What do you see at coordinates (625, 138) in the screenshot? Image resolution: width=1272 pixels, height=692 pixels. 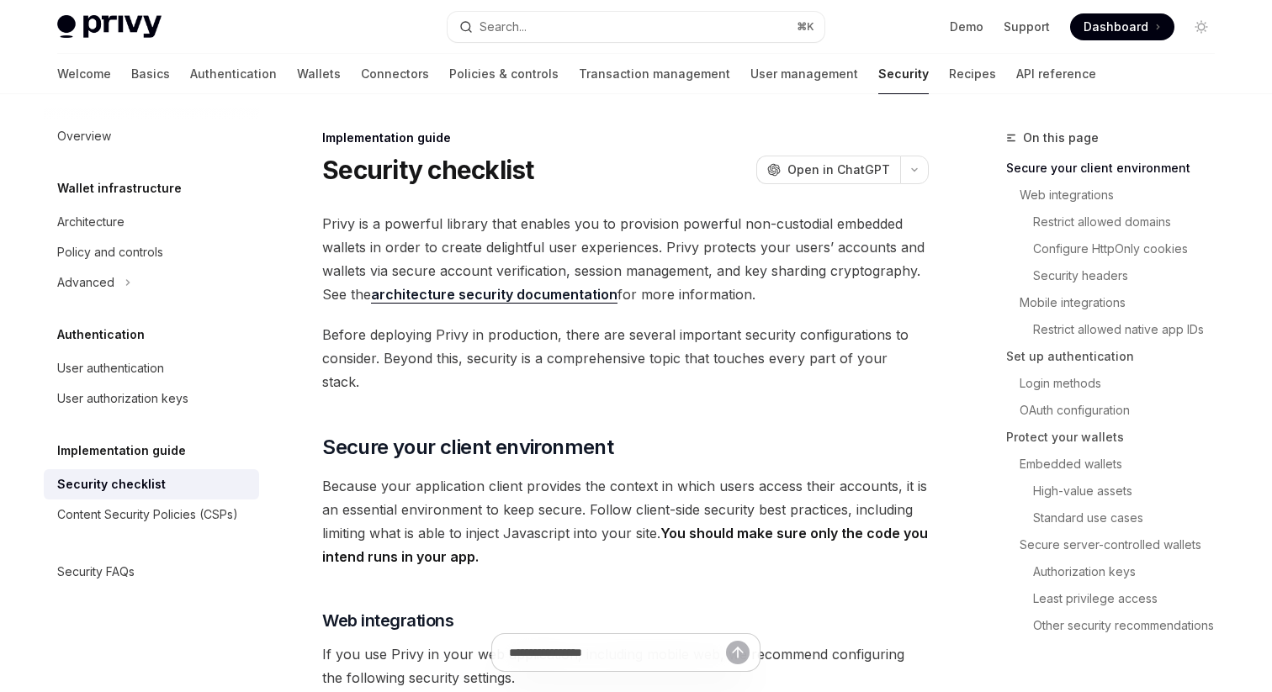 I see `div: Implementation guide` at bounding box center [625, 138].